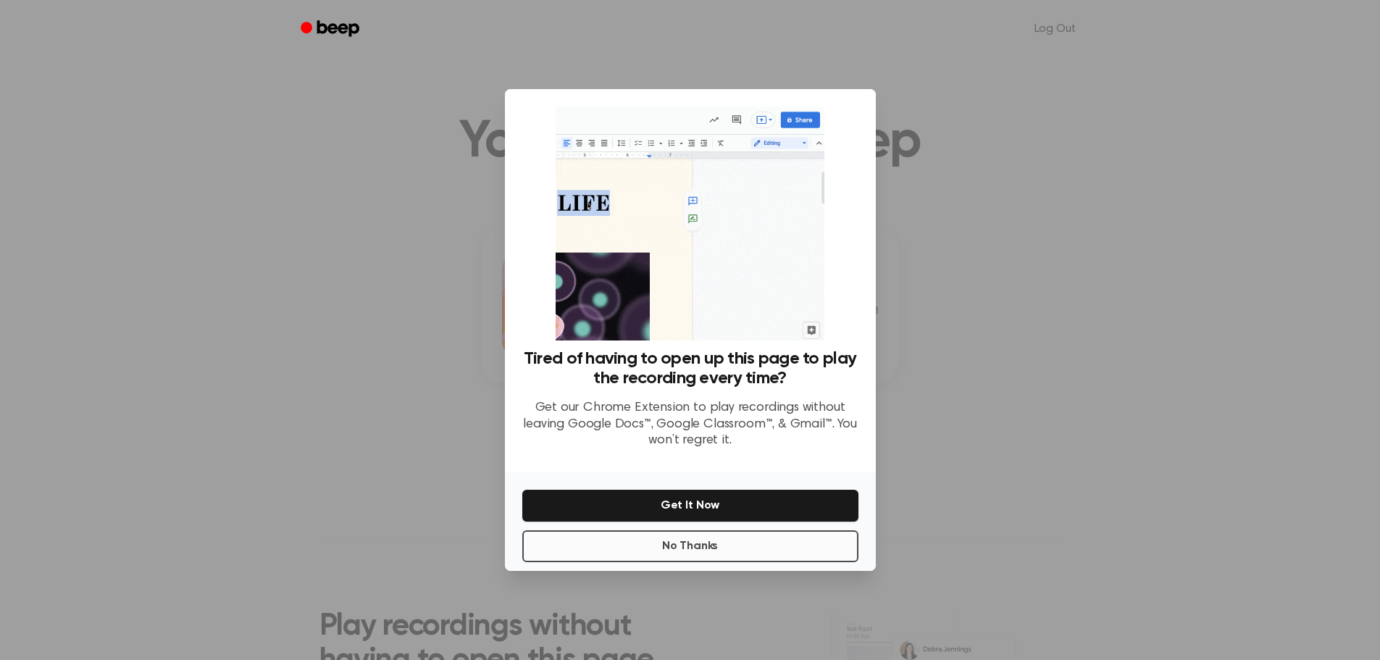  Describe the element at coordinates (690, 546) in the screenshot. I see `button: No Thanks` at that location.